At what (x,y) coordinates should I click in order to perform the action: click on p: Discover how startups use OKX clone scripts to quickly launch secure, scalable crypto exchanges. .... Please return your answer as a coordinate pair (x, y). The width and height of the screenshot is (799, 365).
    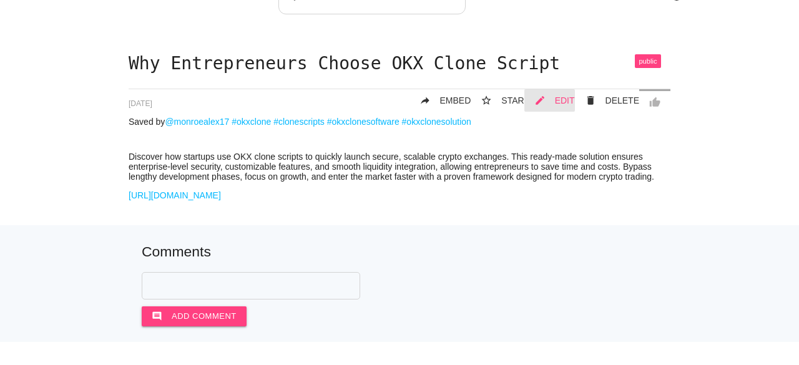
    Looking at the image, I should click on (399, 167).